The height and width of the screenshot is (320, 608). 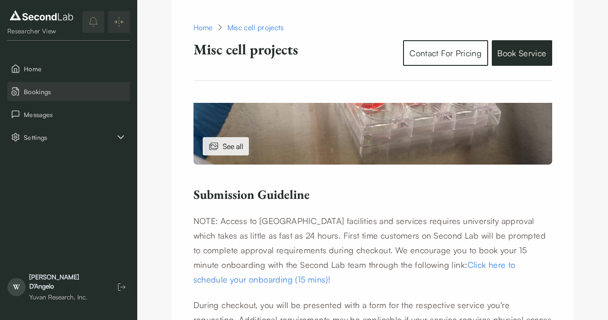 What do you see at coordinates (226, 146) in the screenshot?
I see `div: See all` at bounding box center [226, 146].